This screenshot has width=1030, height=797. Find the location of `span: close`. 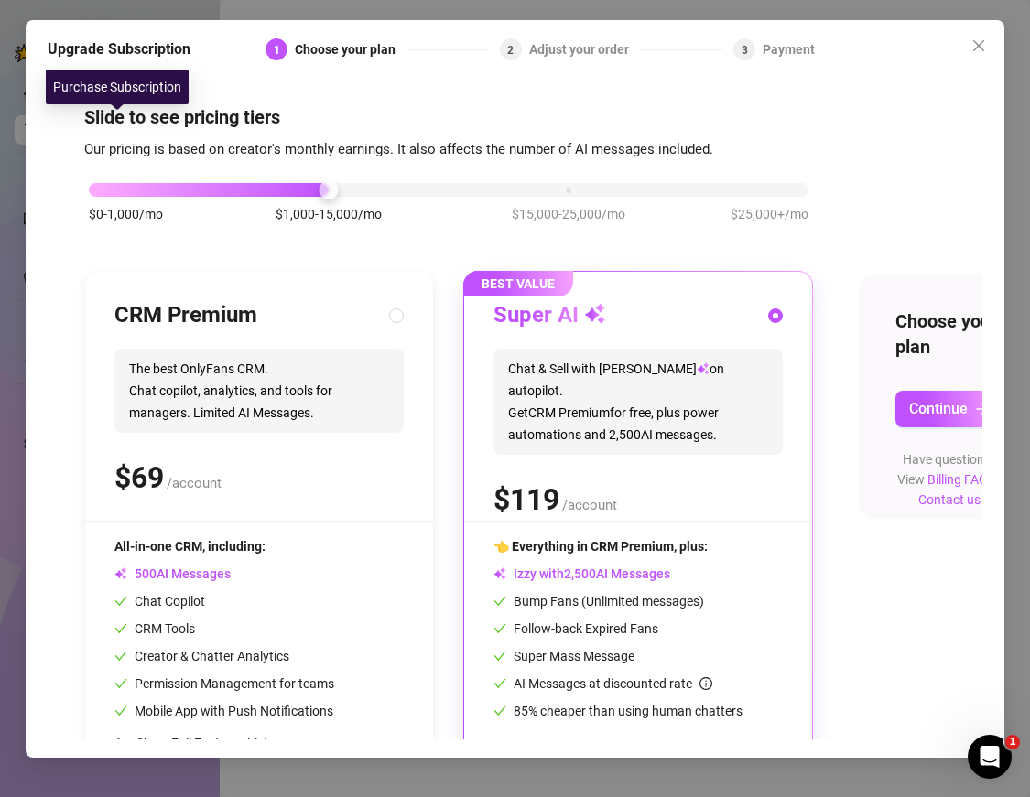

span: close is located at coordinates (979, 46).